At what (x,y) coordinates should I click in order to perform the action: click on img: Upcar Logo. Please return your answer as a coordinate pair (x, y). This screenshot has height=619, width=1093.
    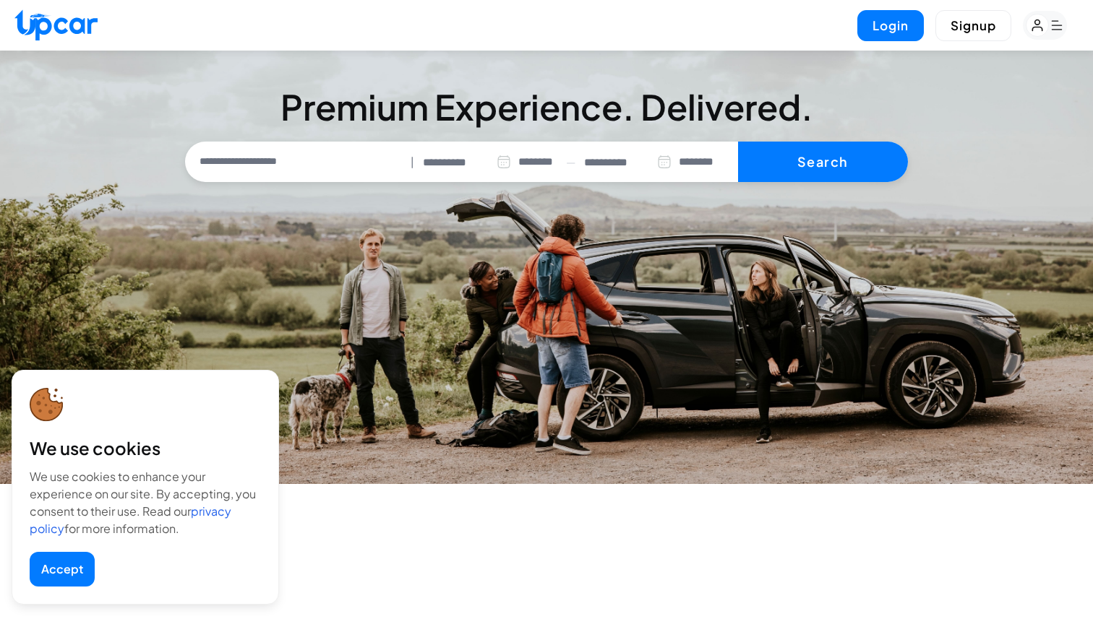
    Looking at the image, I should click on (56, 25).